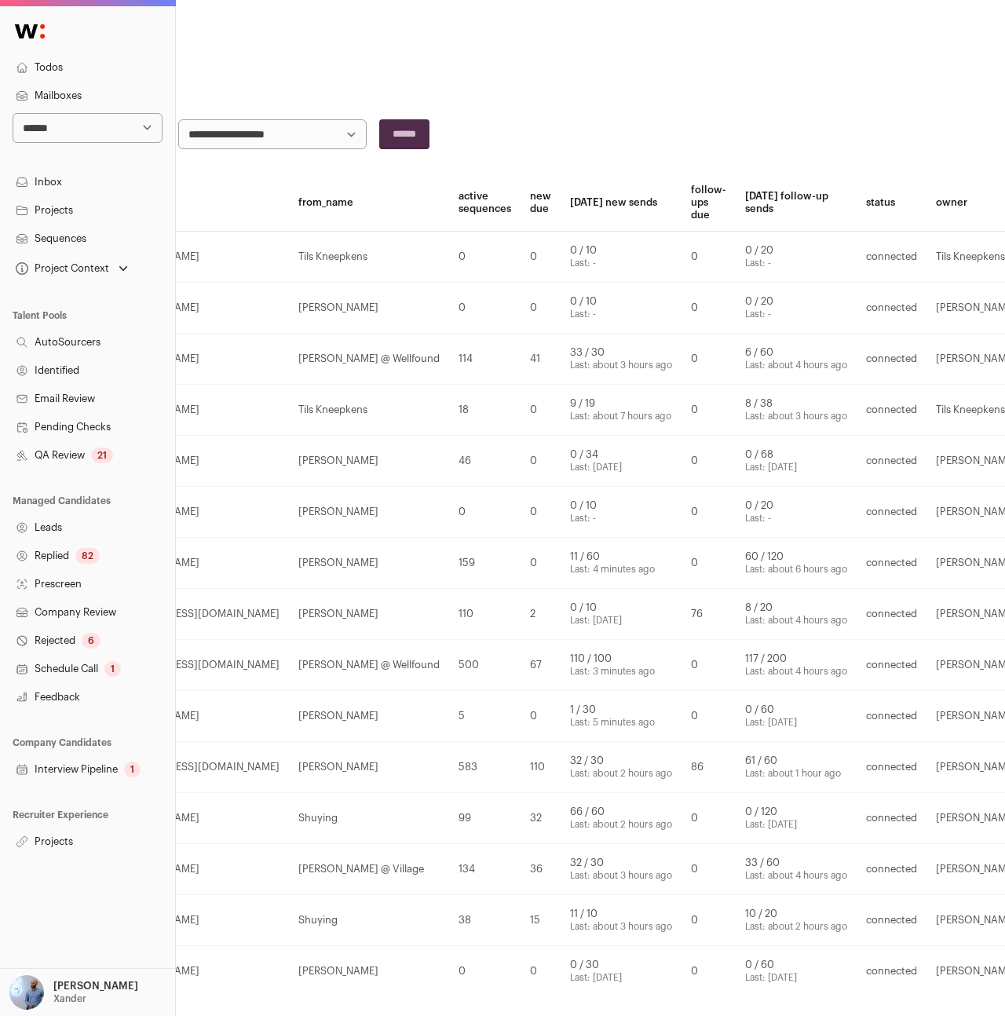 This screenshot has height=1016, width=1005. I want to click on td: 86, so click(709, 767).